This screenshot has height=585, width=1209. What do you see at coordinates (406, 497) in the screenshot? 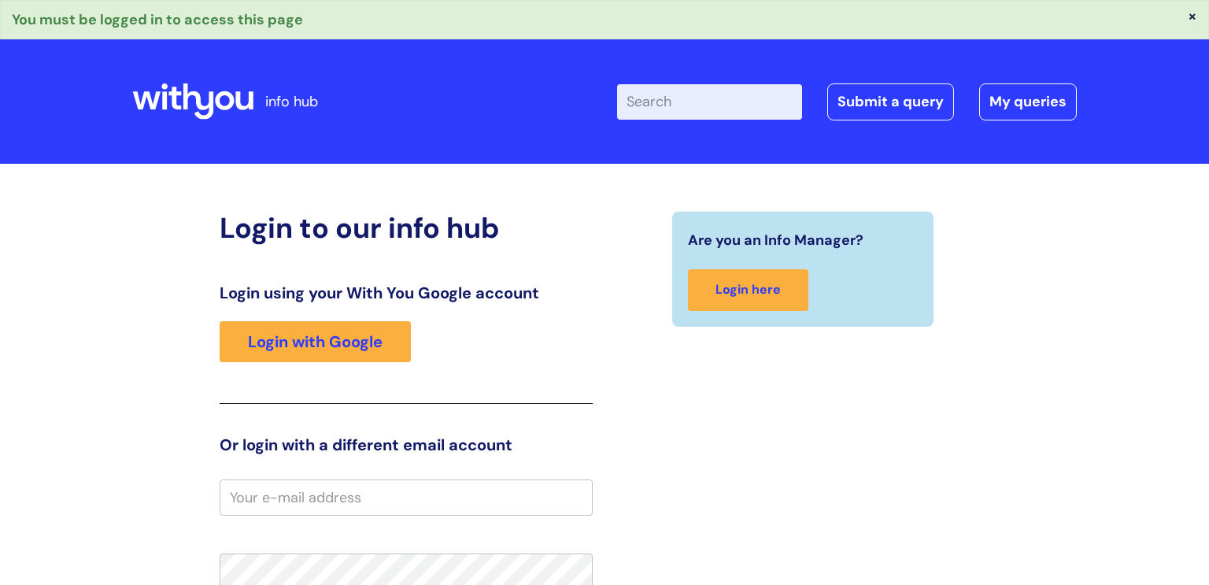
I see `input: Your e-mail address` at bounding box center [406, 497].